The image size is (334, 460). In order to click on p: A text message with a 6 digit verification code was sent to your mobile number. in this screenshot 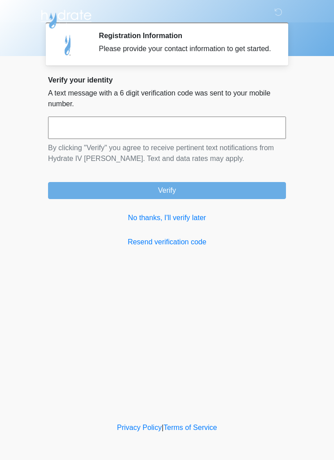, I will do `click(167, 99)`.